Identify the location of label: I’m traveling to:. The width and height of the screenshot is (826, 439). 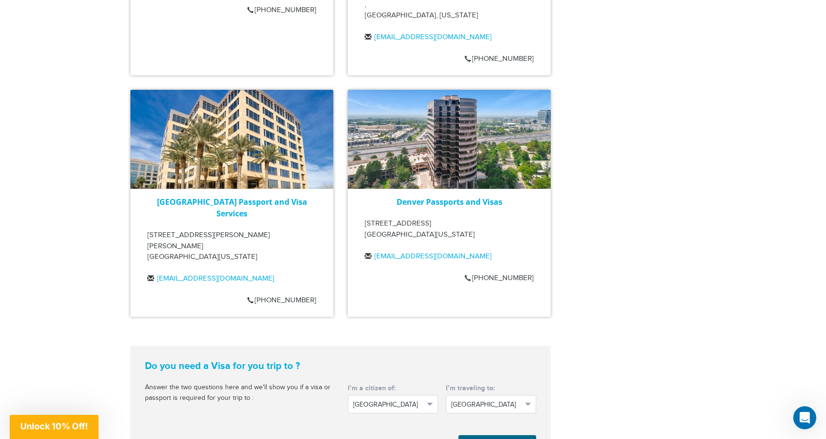
(491, 389).